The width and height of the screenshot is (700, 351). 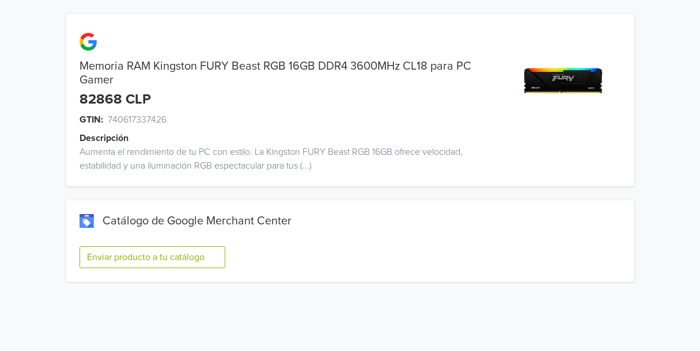 I want to click on div: 82868 CLP, so click(x=115, y=100).